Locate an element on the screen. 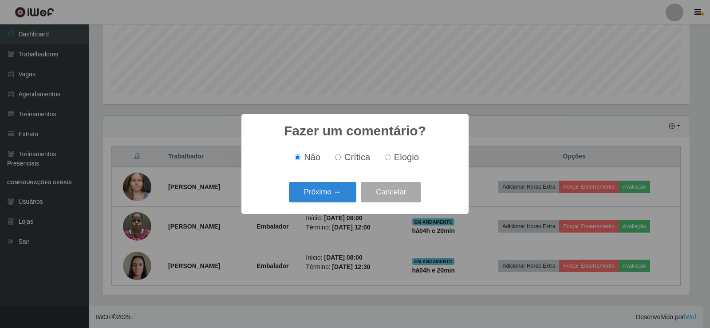 Image resolution: width=710 pixels, height=328 pixels. input: Não is located at coordinates (297, 157).